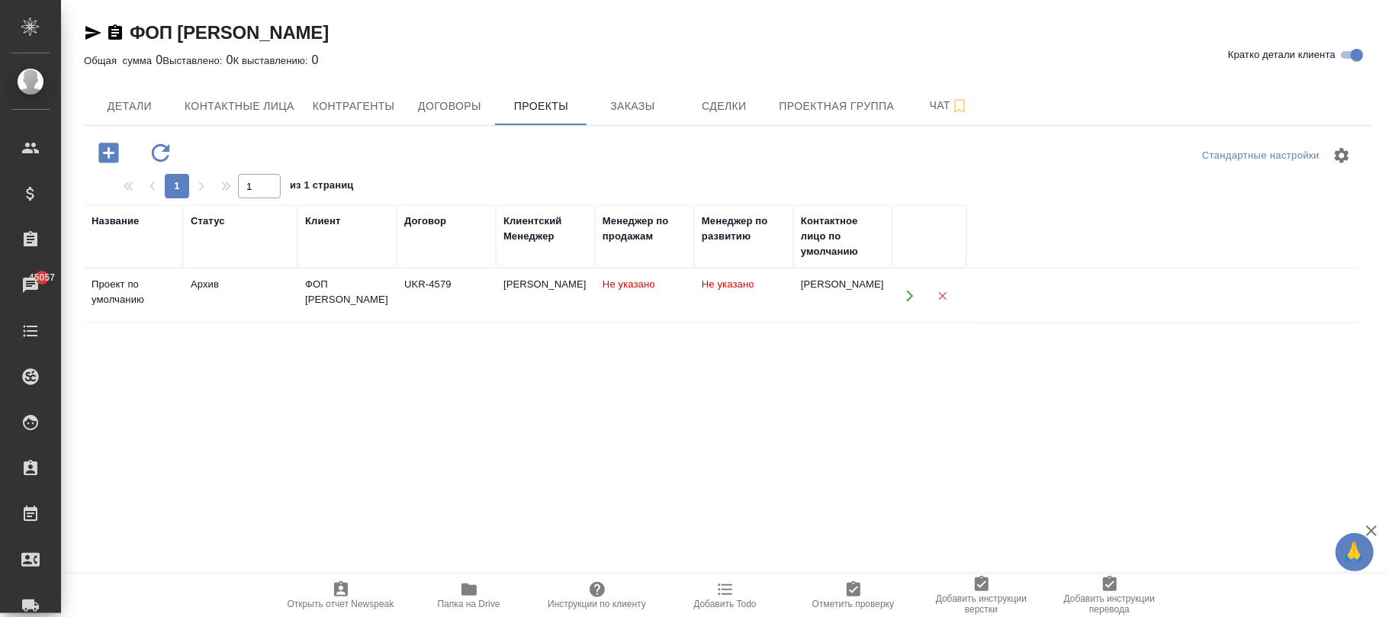  What do you see at coordinates (469, 596) in the screenshot?
I see `button: Папка на Drive` at bounding box center [469, 596].